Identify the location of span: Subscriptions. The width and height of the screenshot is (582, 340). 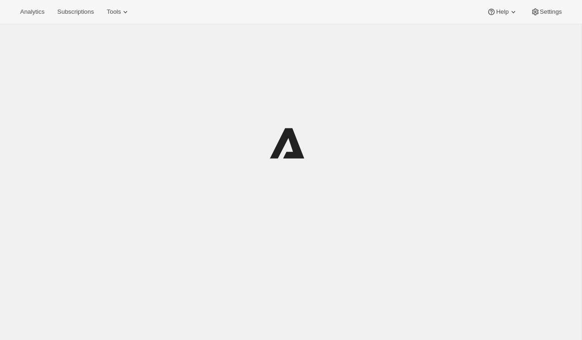
(75, 12).